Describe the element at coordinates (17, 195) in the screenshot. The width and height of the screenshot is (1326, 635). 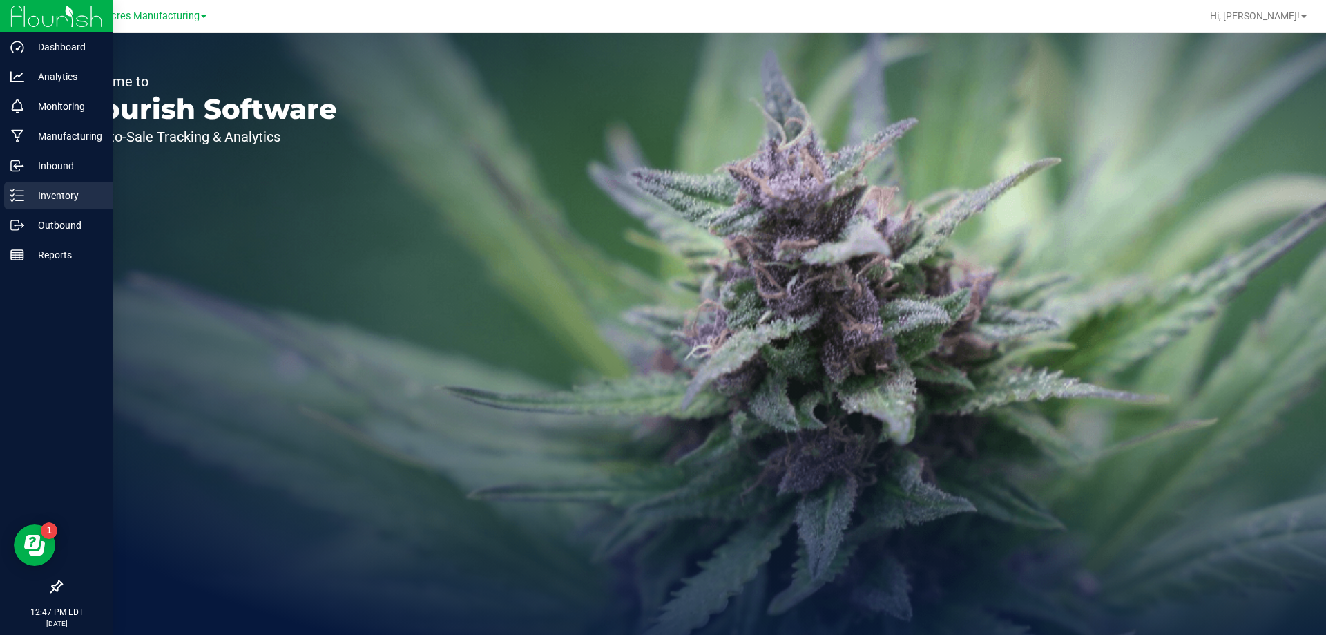
I see `inline-svg: Inventory` at that location.